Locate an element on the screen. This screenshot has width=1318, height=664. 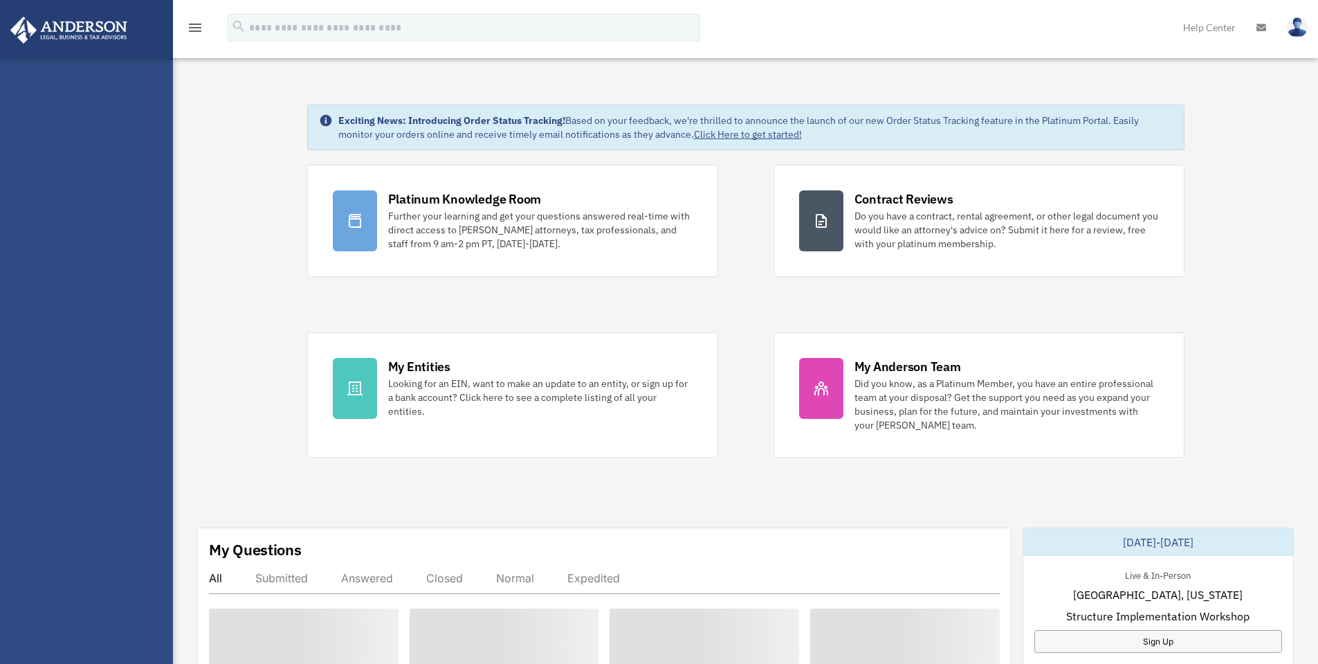
a: Contract Reviews Do you have a contract, rental agreement, or other legal document you would like... is located at coordinates (979, 221).